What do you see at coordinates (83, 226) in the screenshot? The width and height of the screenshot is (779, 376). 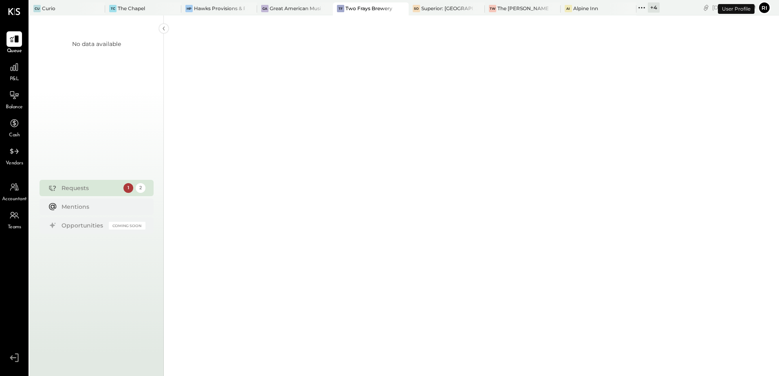 I see `div: Opportunities` at bounding box center [83, 226].